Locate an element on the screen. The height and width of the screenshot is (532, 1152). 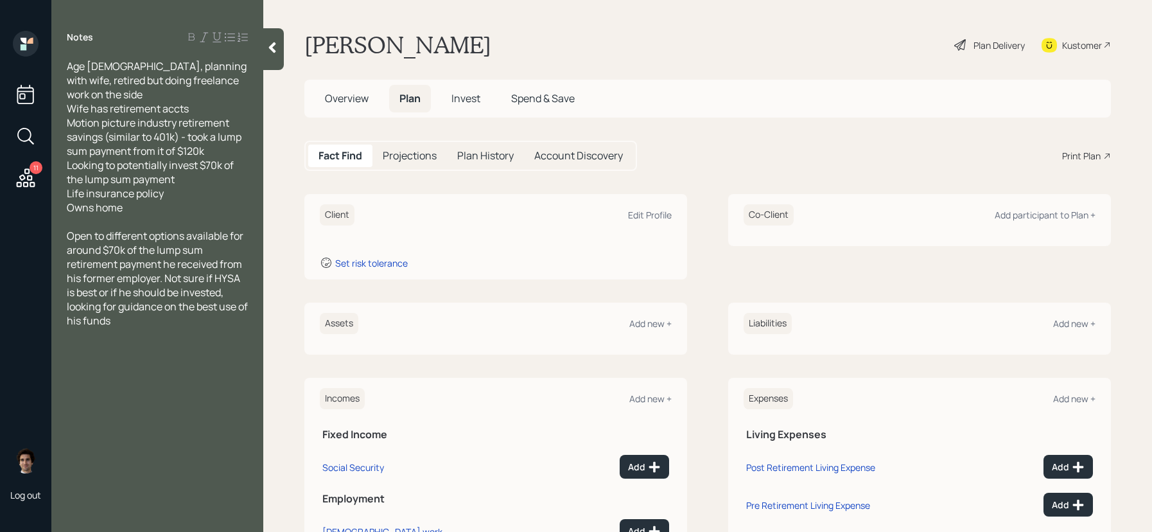
span: Spend & Save is located at coordinates (542, 98).